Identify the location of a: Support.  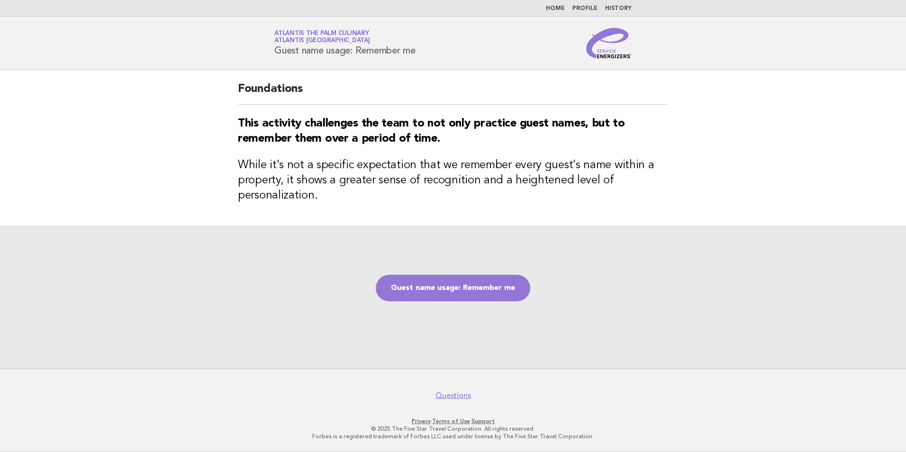
(483, 421).